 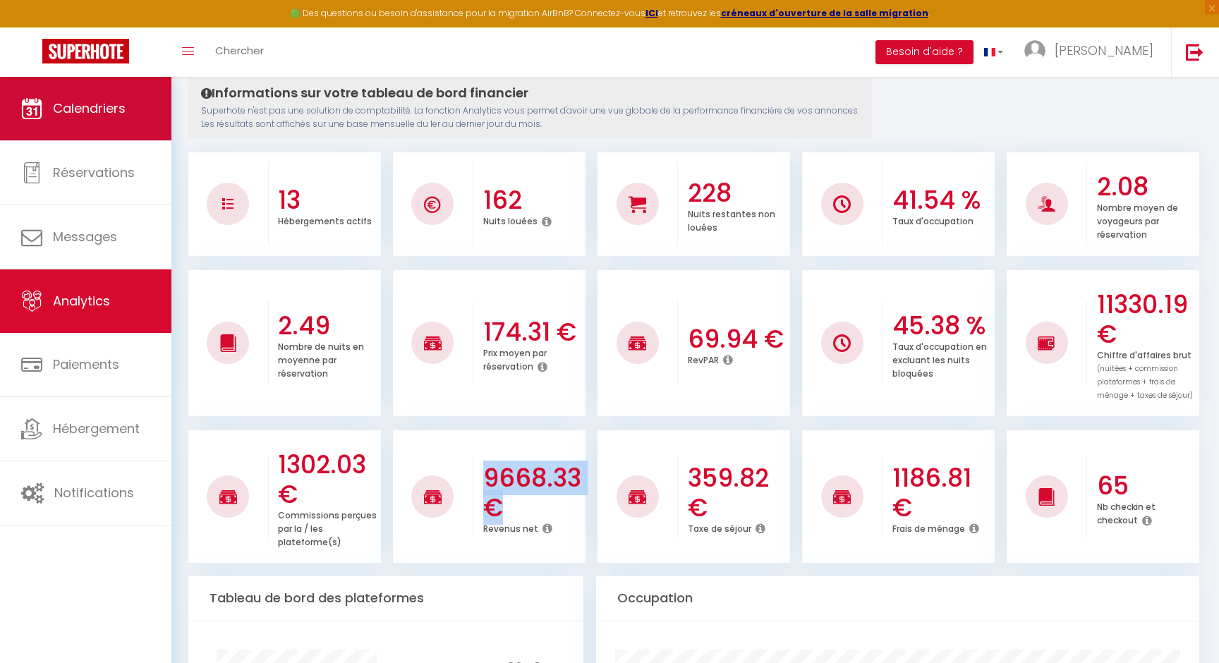 I want to click on h3: 45.38 %, so click(x=942, y=326).